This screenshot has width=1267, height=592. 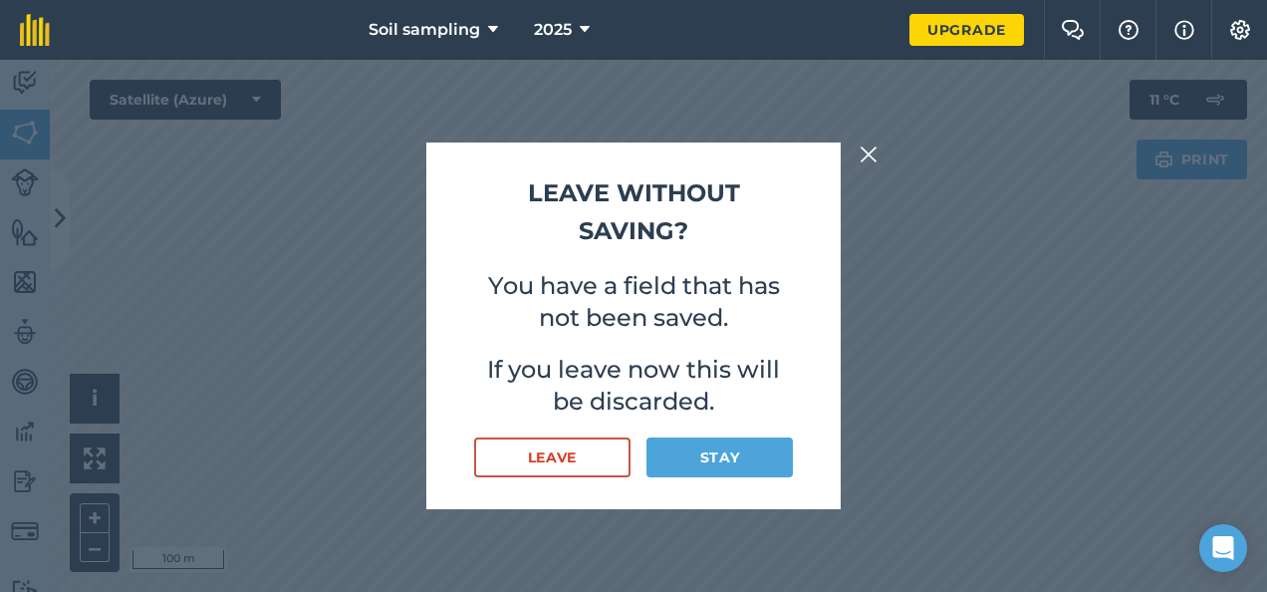 What do you see at coordinates (966, 30) in the screenshot?
I see `a: Upgrade` at bounding box center [966, 30].